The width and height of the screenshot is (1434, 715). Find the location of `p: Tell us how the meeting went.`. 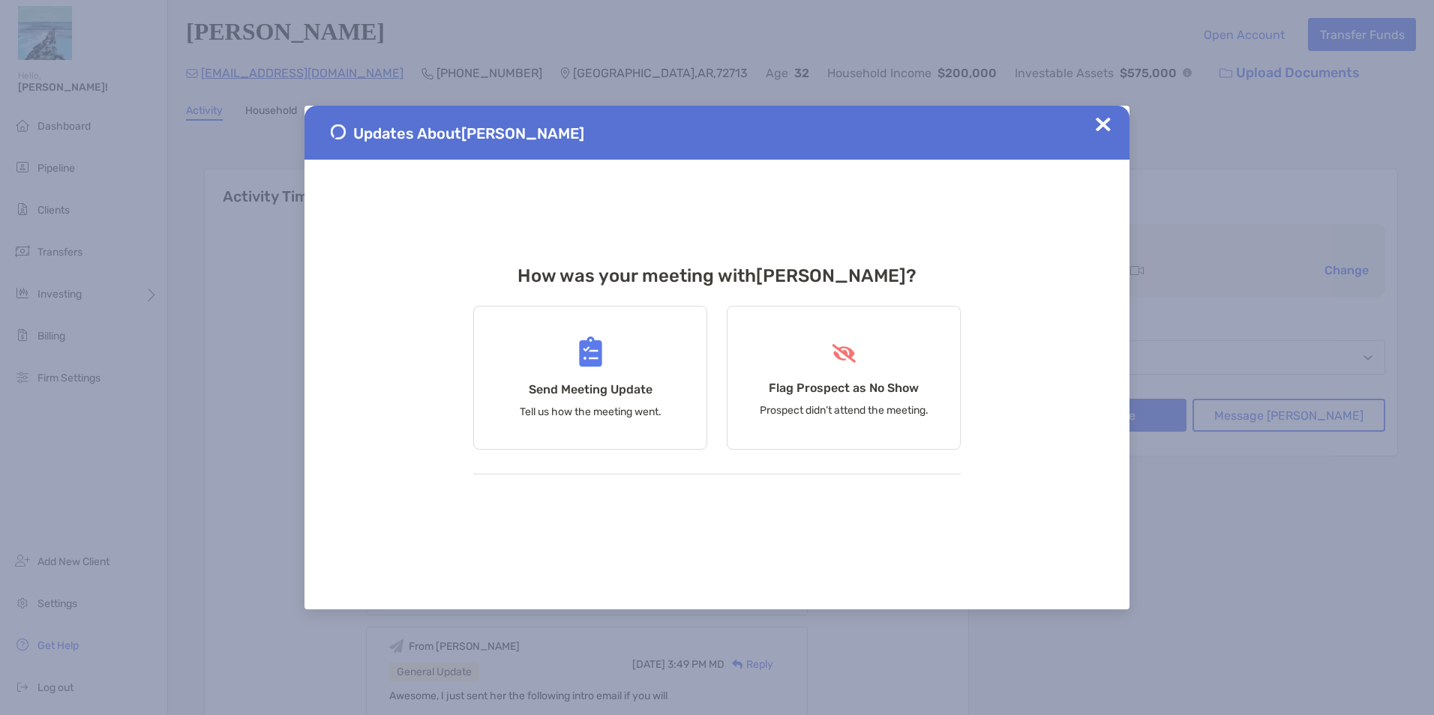

p: Tell us how the meeting went. is located at coordinates (590, 412).